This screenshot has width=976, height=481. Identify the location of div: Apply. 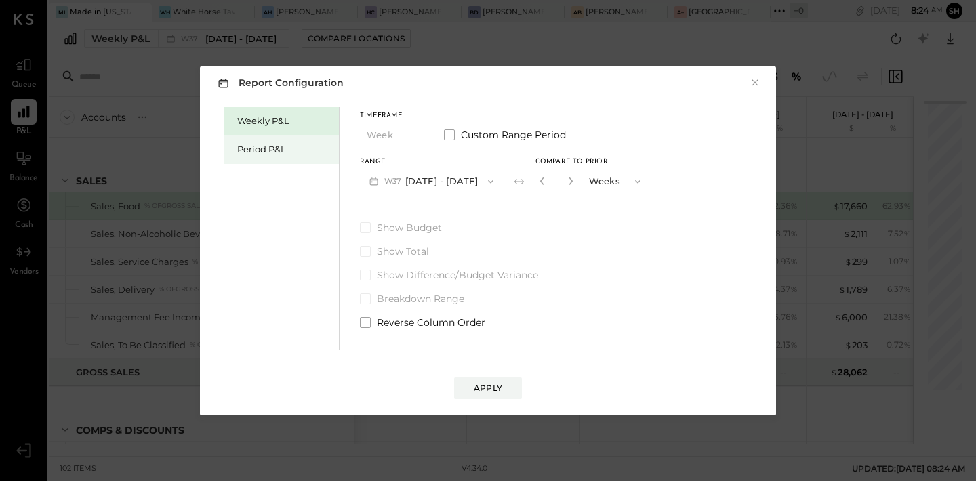
(488, 388).